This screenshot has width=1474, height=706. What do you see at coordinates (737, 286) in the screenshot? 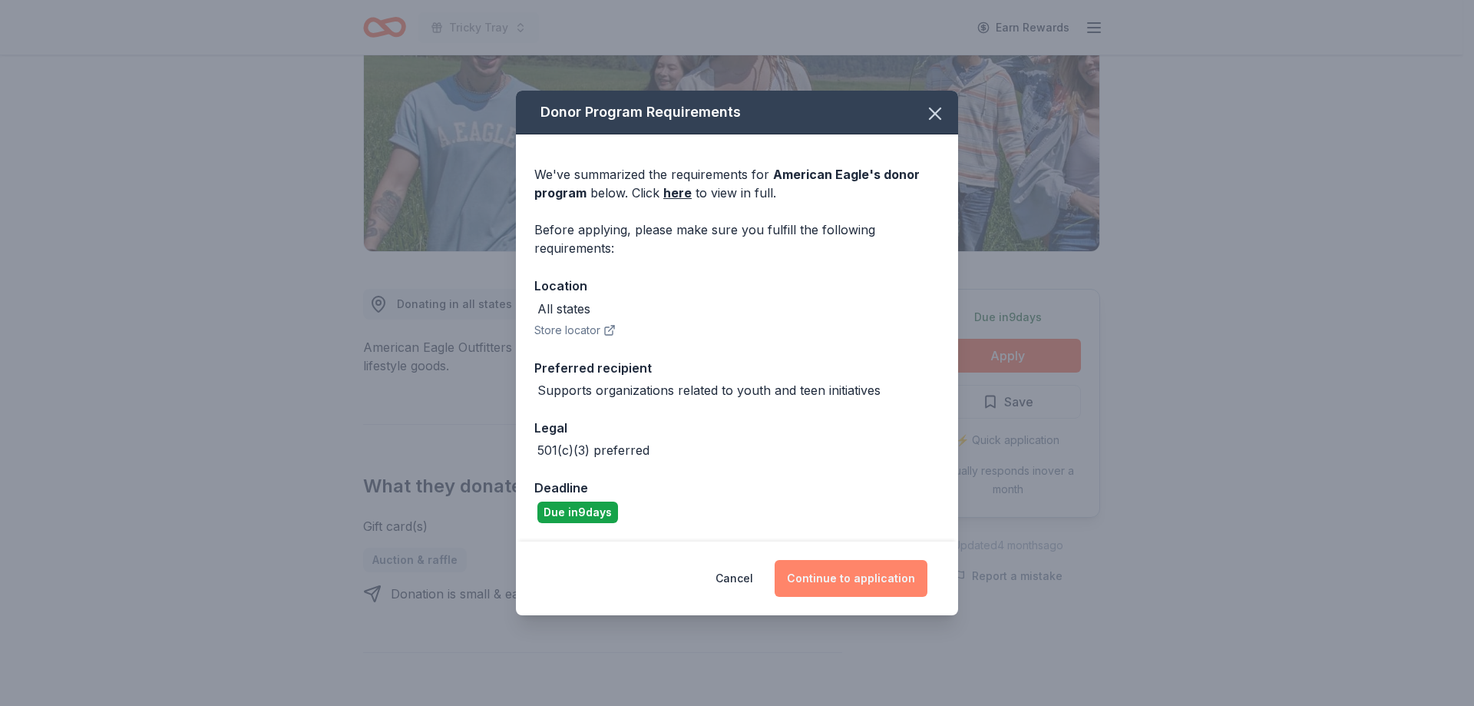
I see `div: Location` at bounding box center [737, 286].